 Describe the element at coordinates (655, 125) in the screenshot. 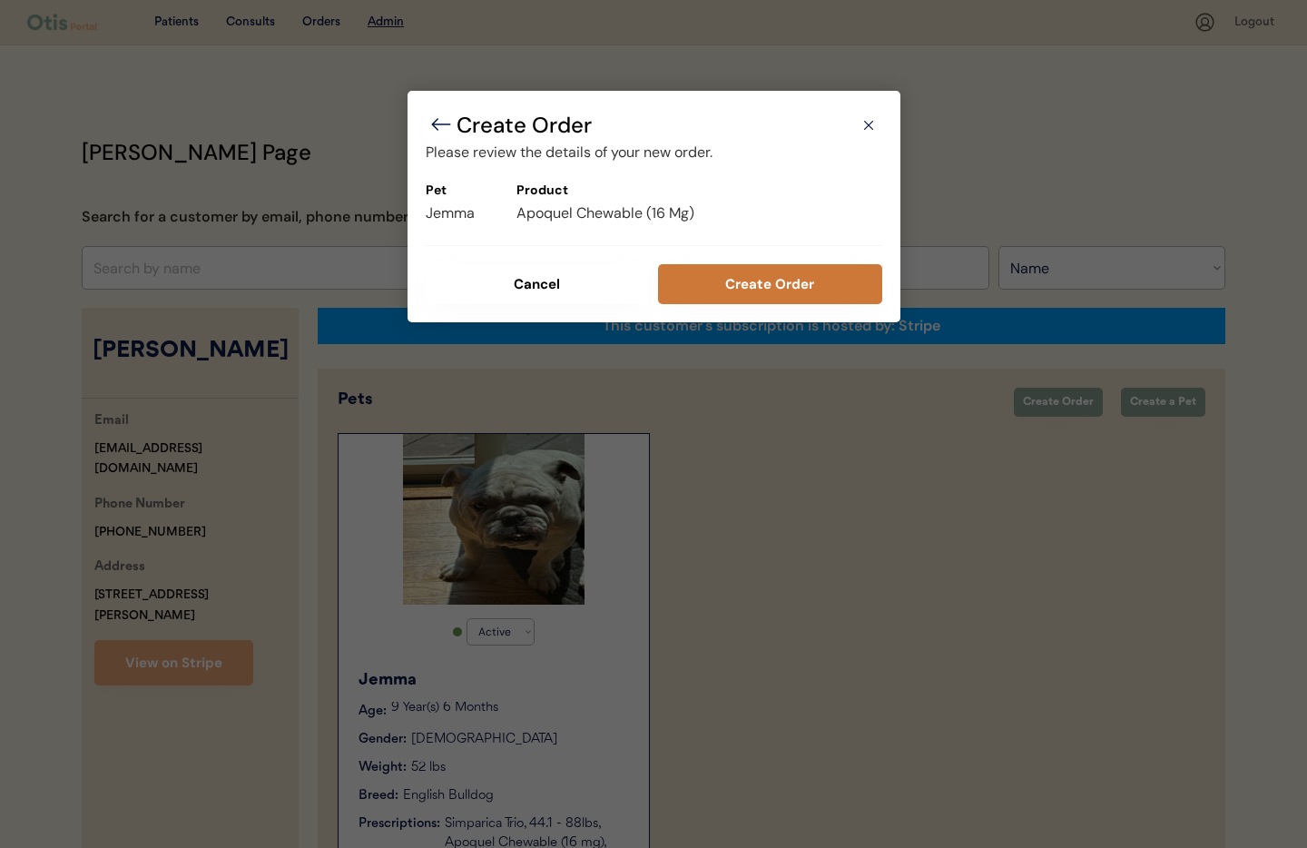

I see `div: Create Order` at that location.